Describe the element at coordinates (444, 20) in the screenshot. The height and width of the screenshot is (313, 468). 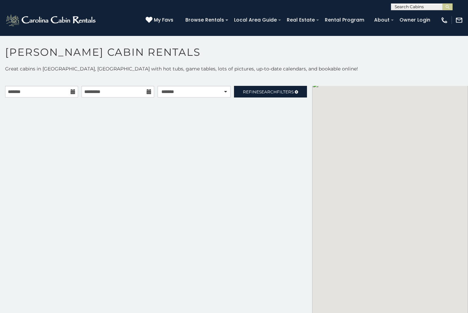
I see `img: phone-regular-white.png` at that location.